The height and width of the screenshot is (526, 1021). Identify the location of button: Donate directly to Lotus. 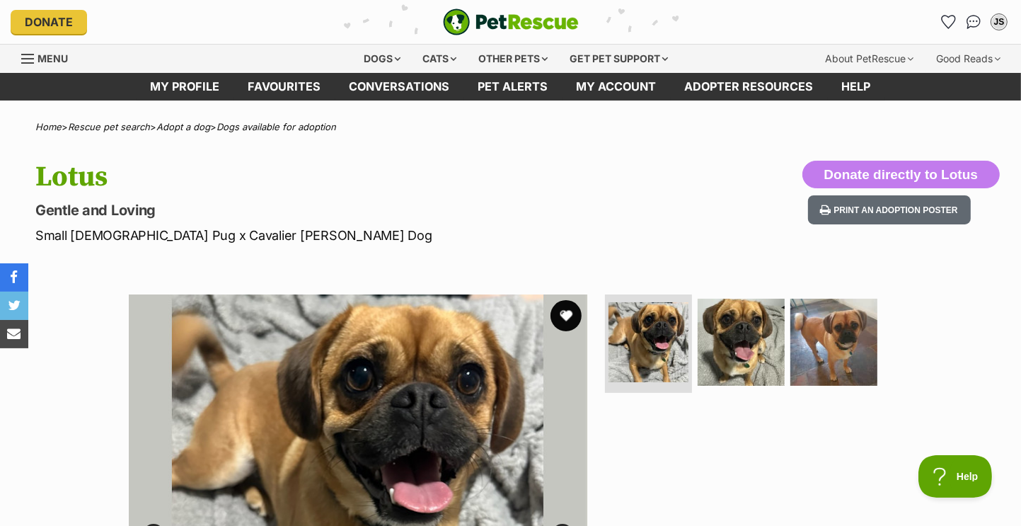
(901, 175).